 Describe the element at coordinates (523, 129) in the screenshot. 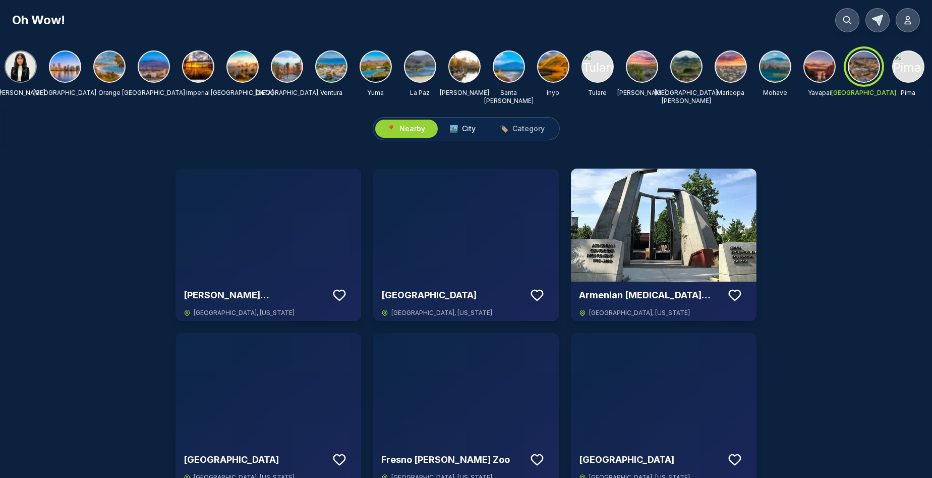

I see `button: 🏷️Category` at that location.